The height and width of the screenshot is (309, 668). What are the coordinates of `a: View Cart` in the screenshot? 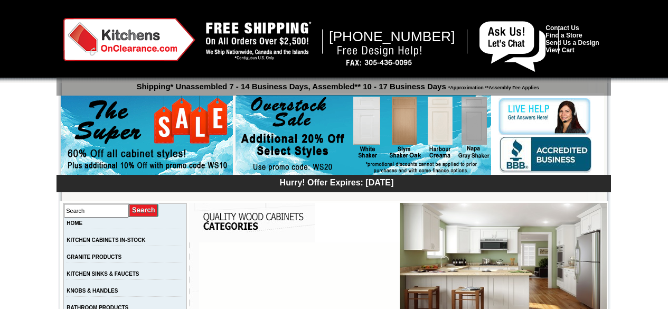 It's located at (560, 50).